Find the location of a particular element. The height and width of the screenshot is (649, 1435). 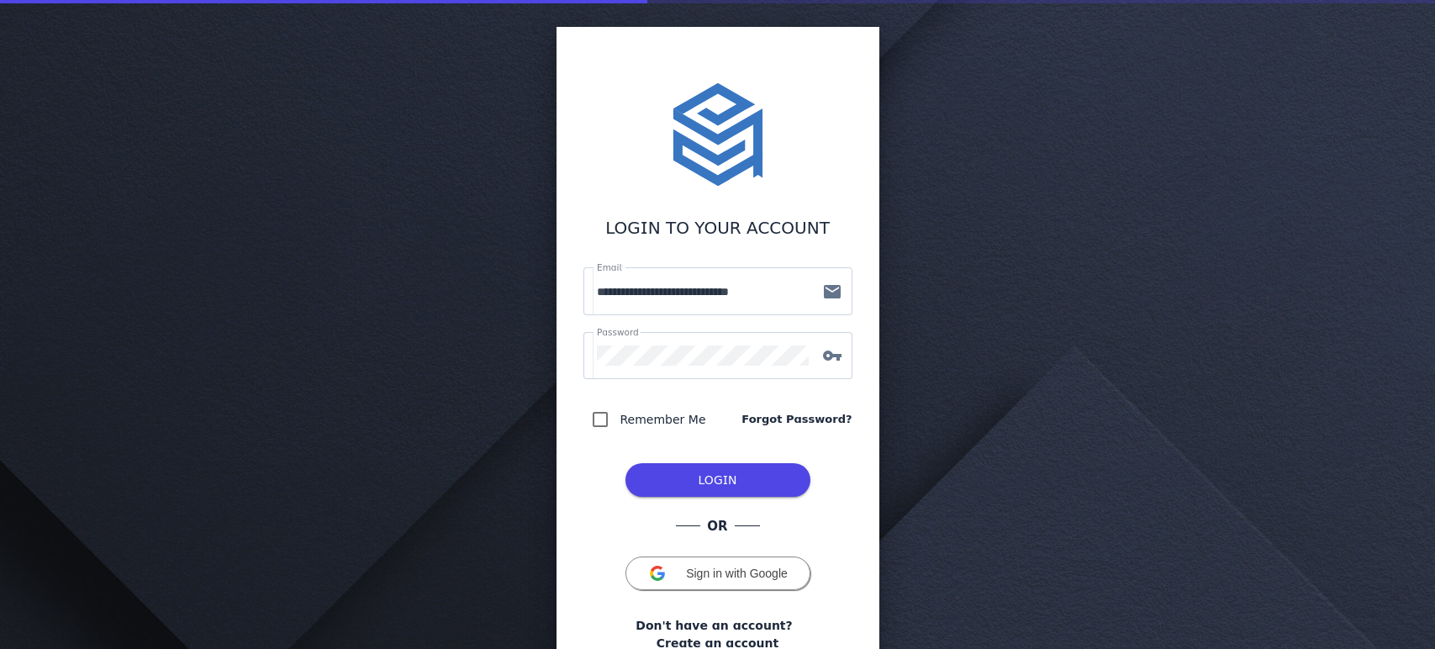

button: LOG IN is located at coordinates (718, 480).